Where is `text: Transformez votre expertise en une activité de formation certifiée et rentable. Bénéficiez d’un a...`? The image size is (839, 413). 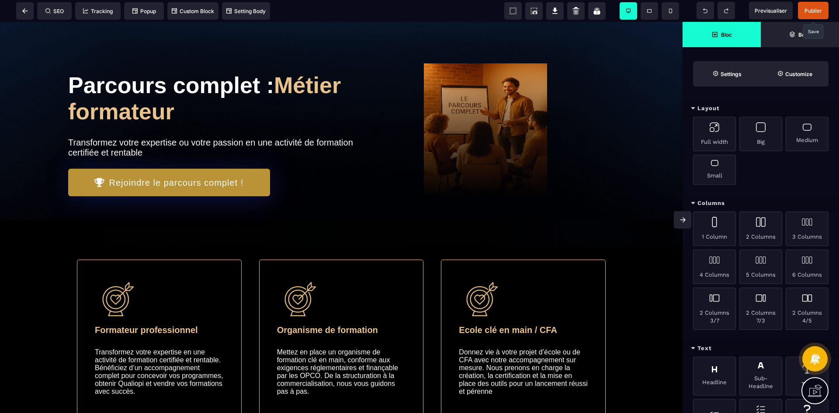
text: Transformez votre expertise en une activité de formation certifiée et rentable. Bénéficiez d’un a... is located at coordinates (159, 350).